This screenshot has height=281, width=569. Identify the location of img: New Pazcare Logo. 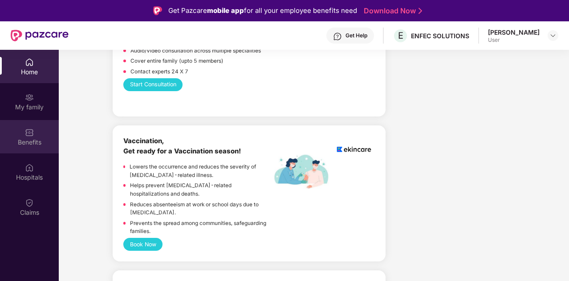
(40, 36).